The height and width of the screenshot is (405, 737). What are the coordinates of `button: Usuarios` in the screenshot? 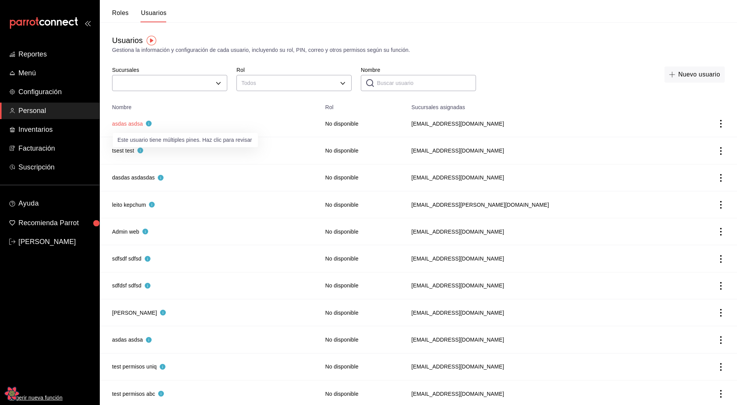 It's located at (154, 16).